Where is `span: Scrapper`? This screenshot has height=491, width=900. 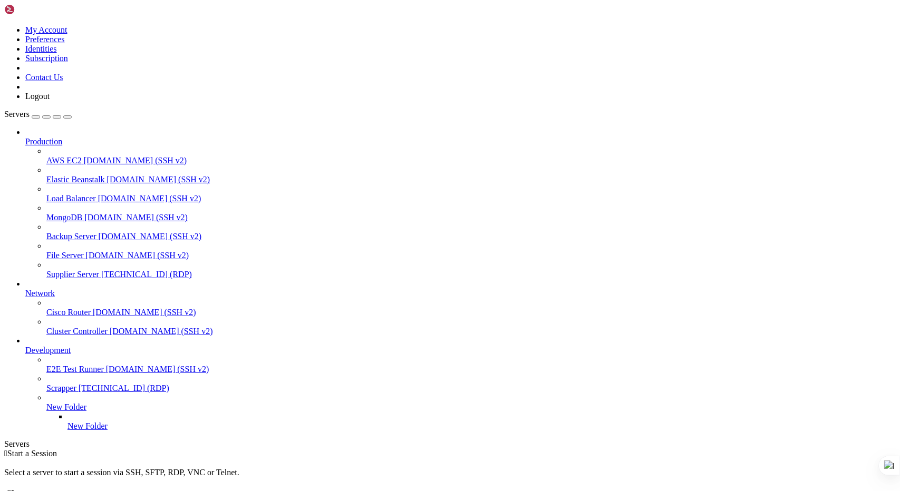
span: Scrapper is located at coordinates (61, 388).